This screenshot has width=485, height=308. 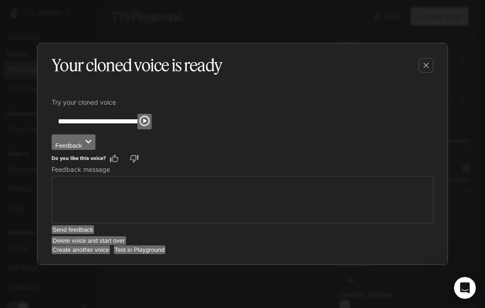 What do you see at coordinates (89, 240) in the screenshot?
I see `button: Delete voice and start over` at bounding box center [89, 240].